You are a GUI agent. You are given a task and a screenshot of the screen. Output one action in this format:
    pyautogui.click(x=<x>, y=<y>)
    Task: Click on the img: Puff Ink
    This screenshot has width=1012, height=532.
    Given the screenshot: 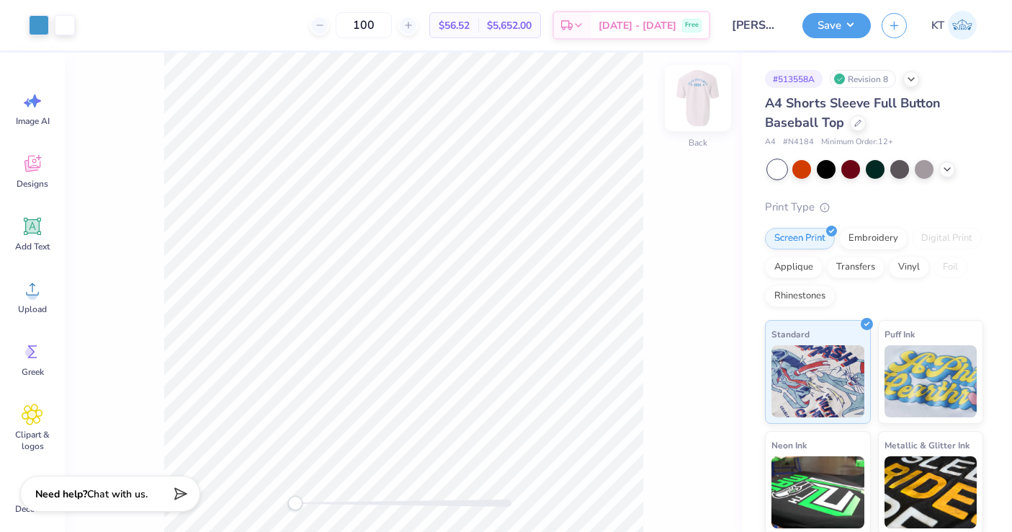 What is the action you would take?
    pyautogui.click(x=931, y=381)
    